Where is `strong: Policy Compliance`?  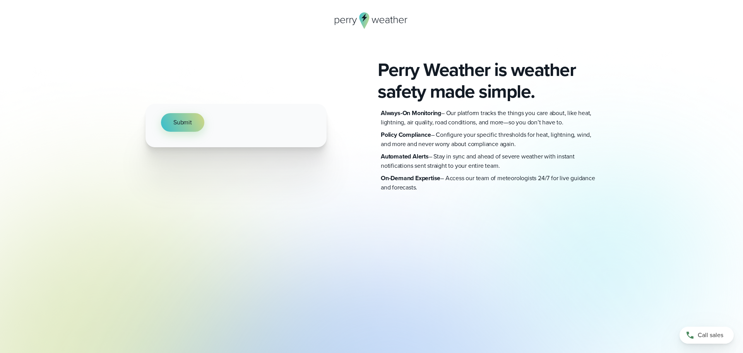 strong: Policy Compliance is located at coordinates (406, 134).